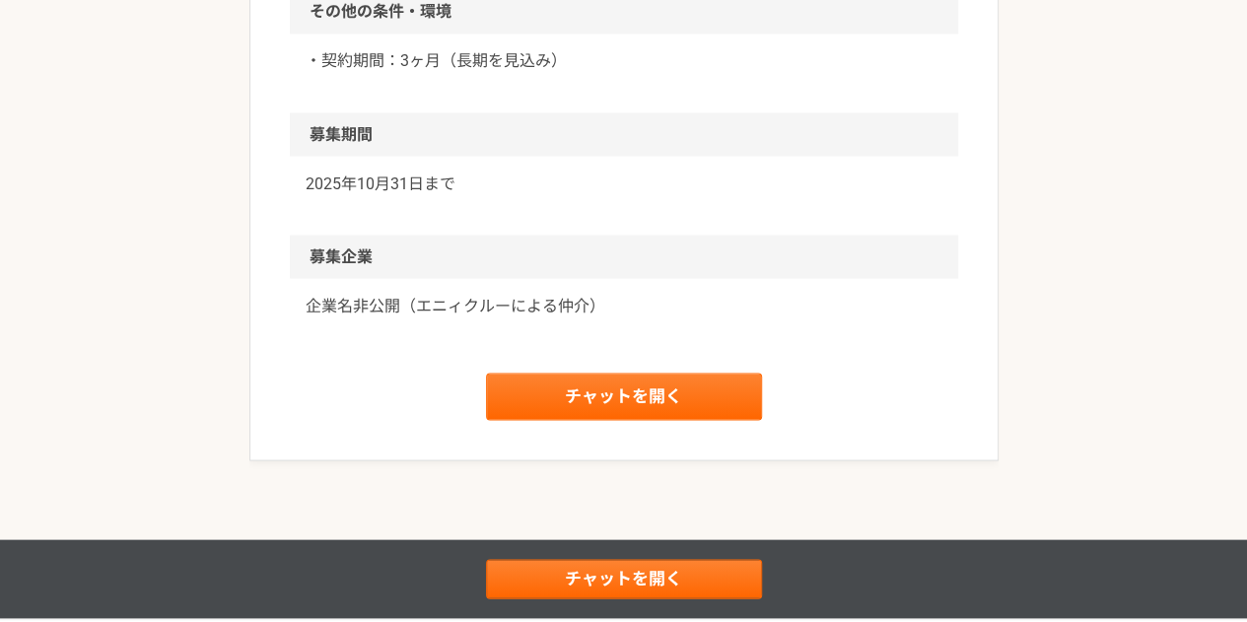 This screenshot has height=622, width=1247. I want to click on h2: 募集期間, so click(624, 134).